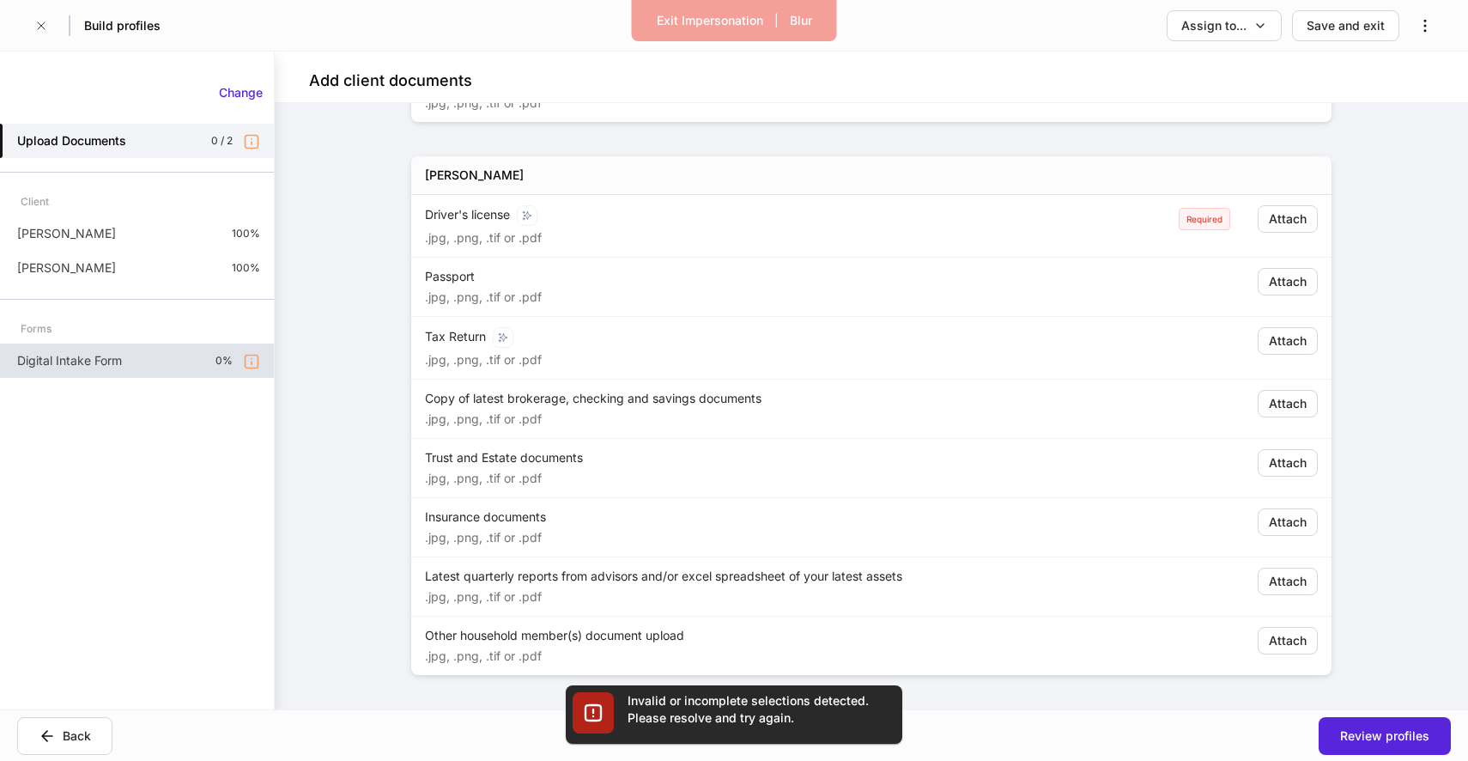  I want to click on button: Exit Impersonation, so click(710, 21).